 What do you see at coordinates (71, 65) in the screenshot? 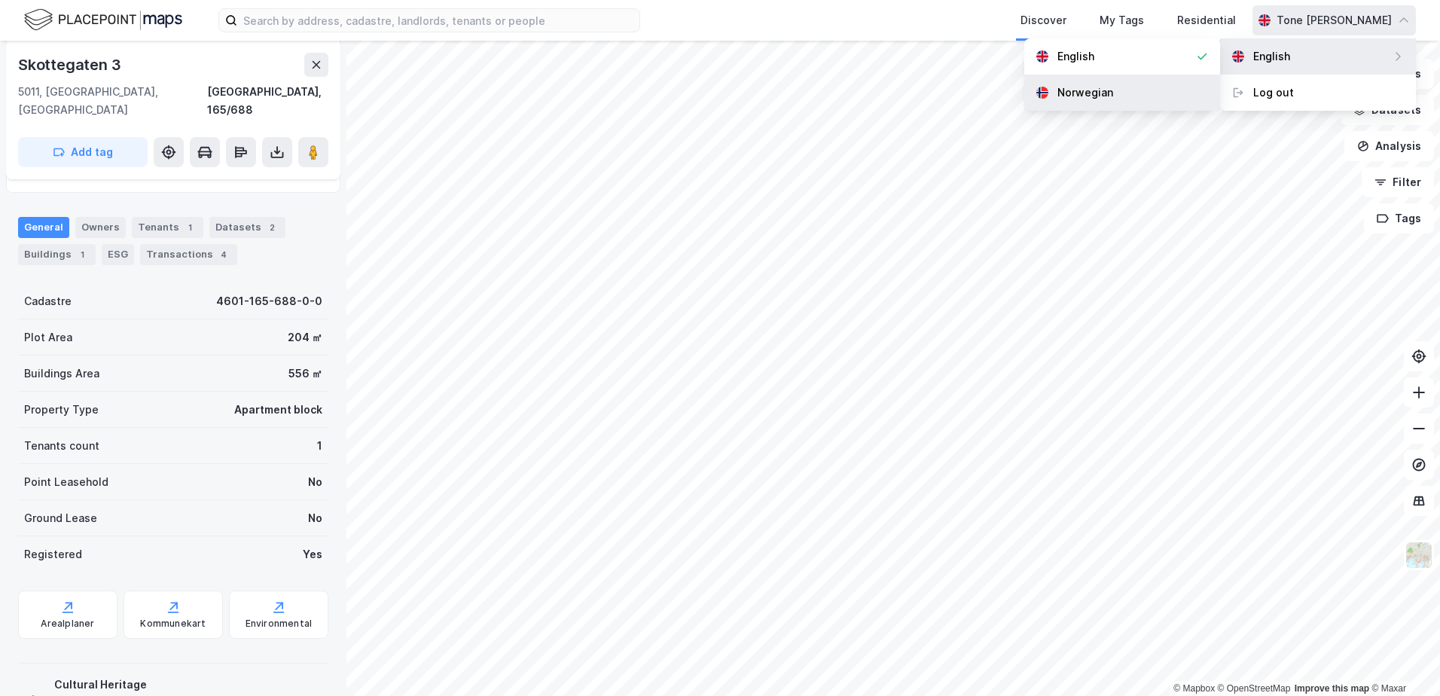
I see `div: Skottegaten 3` at bounding box center [71, 65].